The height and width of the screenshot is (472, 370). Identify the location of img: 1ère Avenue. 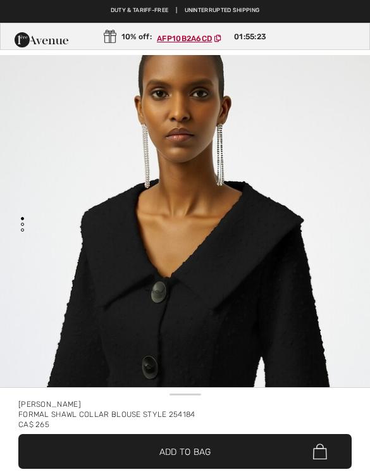
(41, 40).